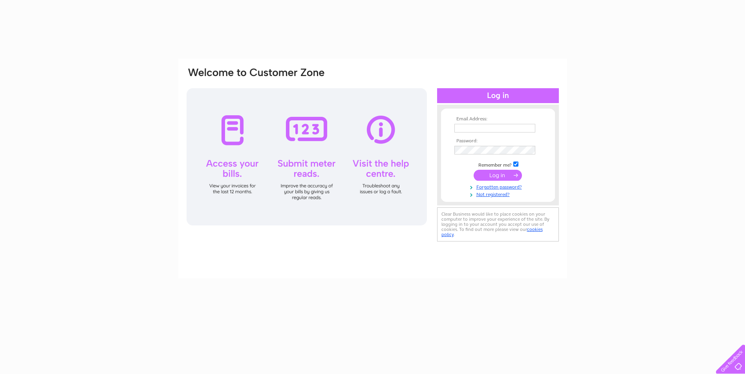  Describe the element at coordinates (499, 186) in the screenshot. I see `a: Forgotten password?` at that location.